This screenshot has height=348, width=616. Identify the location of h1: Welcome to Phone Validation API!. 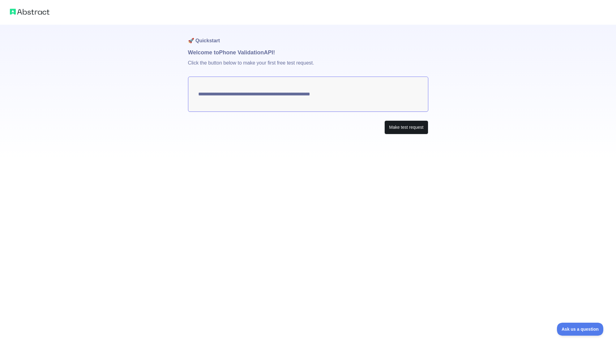
(308, 53).